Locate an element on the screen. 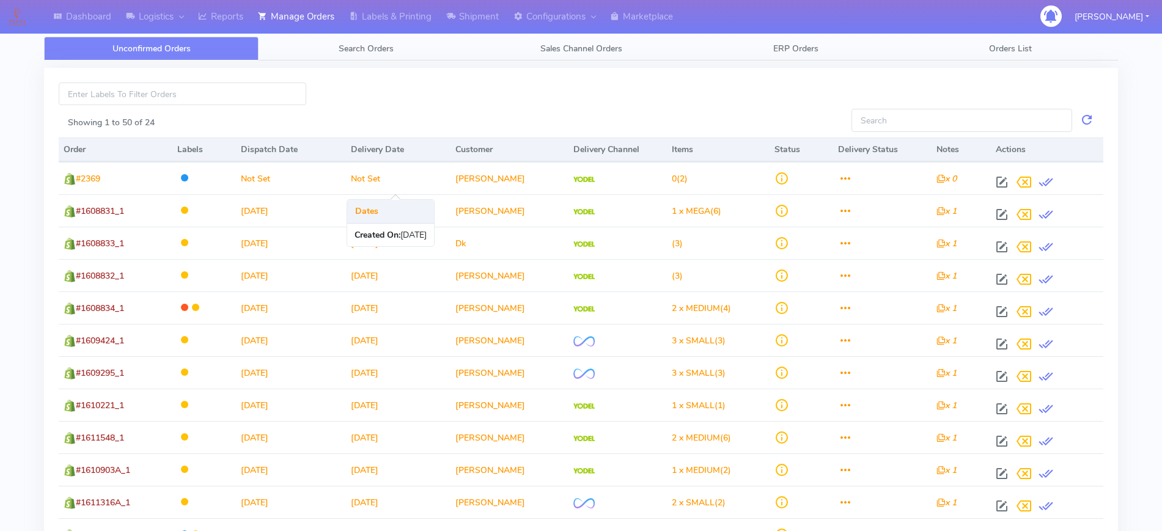 The image size is (1162, 531). th: Labels is located at coordinates (204, 150).